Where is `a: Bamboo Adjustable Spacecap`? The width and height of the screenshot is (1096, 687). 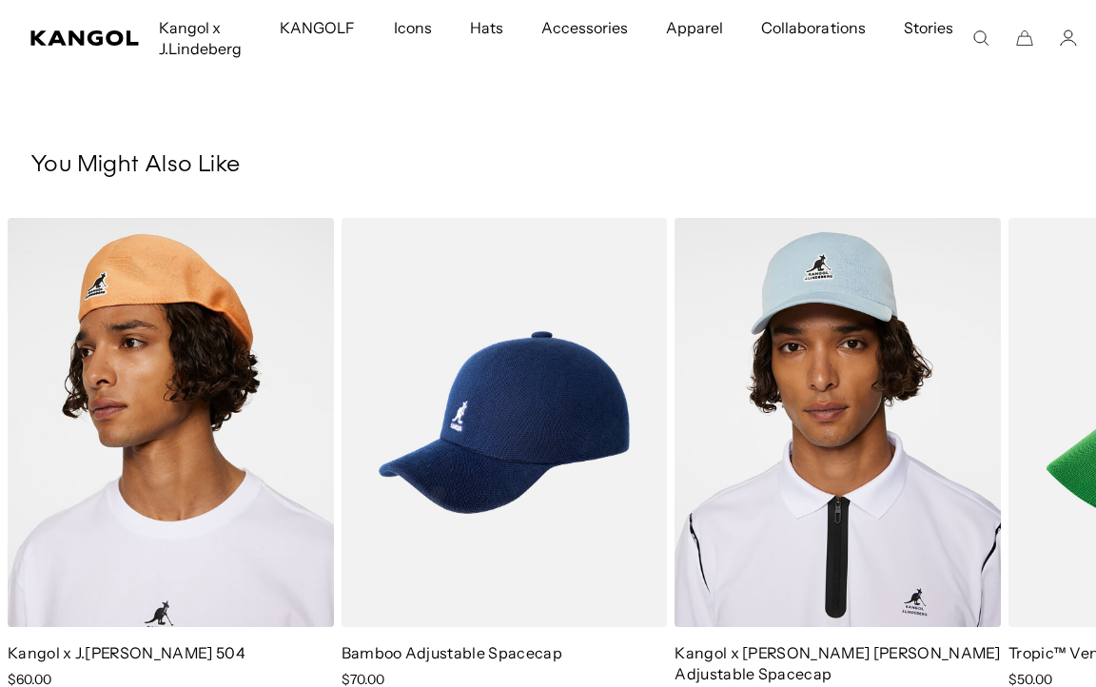 a: Bamboo Adjustable Spacecap is located at coordinates (452, 653).